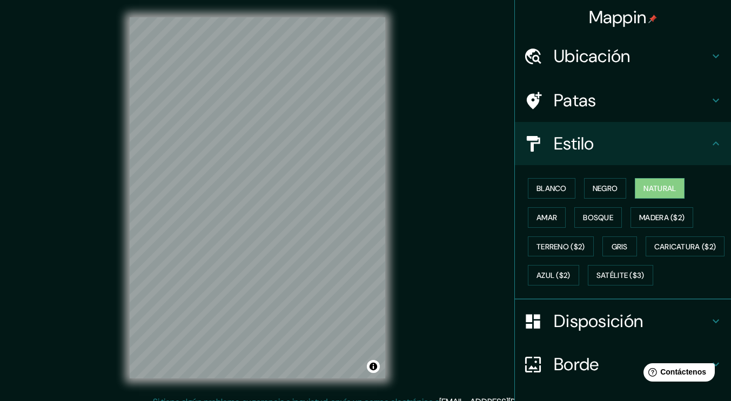 Image resolution: width=731 pixels, height=401 pixels. Describe the element at coordinates (552, 189) in the screenshot. I see `font: Blanco` at that location.